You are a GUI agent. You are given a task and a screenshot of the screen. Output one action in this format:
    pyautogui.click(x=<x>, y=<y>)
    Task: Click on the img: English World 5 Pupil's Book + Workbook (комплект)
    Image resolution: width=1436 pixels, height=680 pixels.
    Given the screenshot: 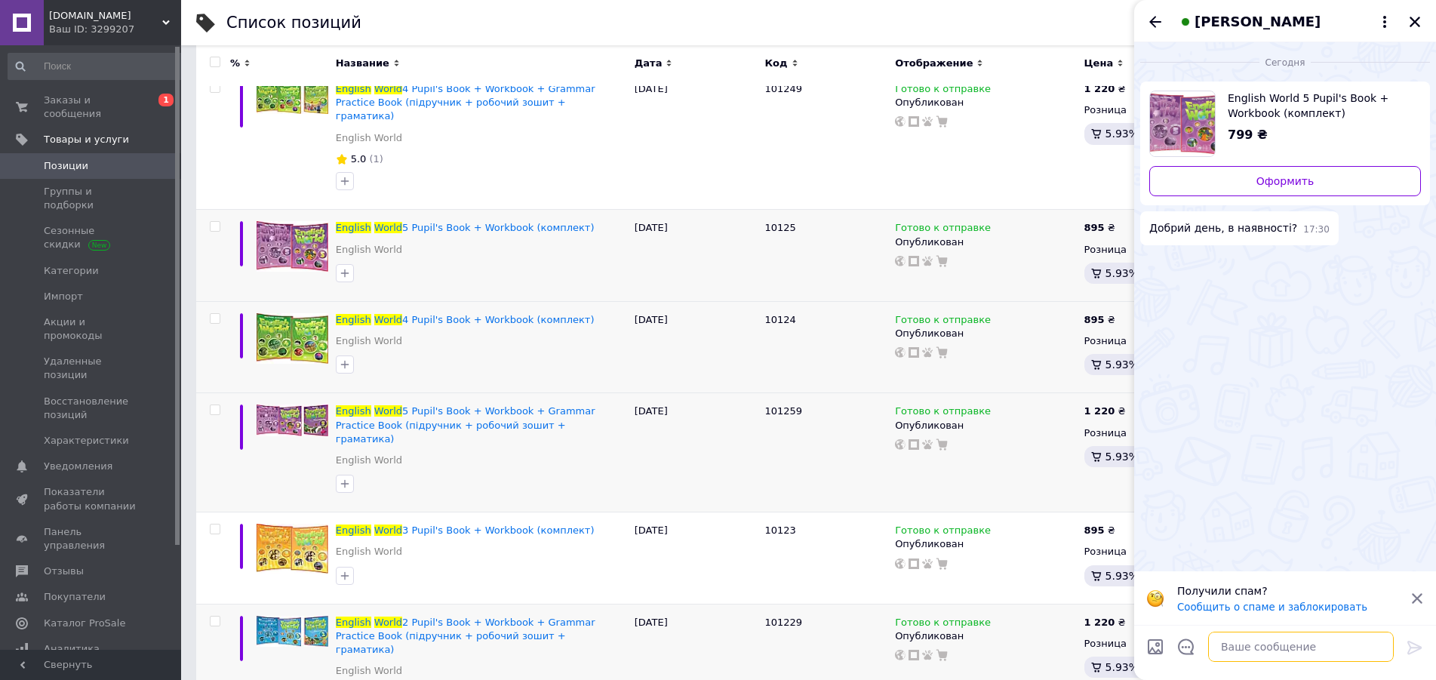 What is the action you would take?
    pyautogui.click(x=292, y=246)
    